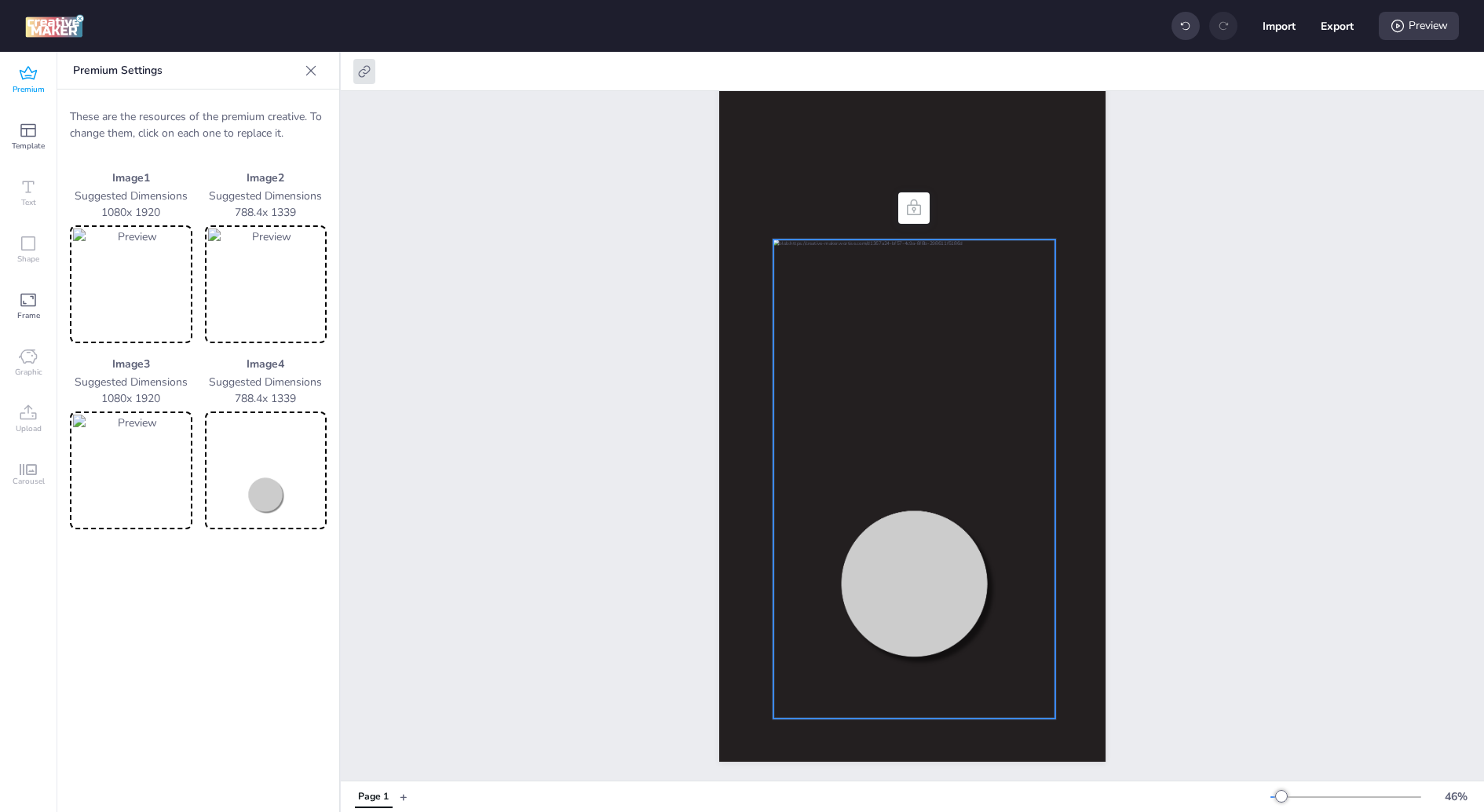 This screenshot has width=1484, height=812. Describe the element at coordinates (185, 71) in the screenshot. I see `p: Premium Settings` at that location.